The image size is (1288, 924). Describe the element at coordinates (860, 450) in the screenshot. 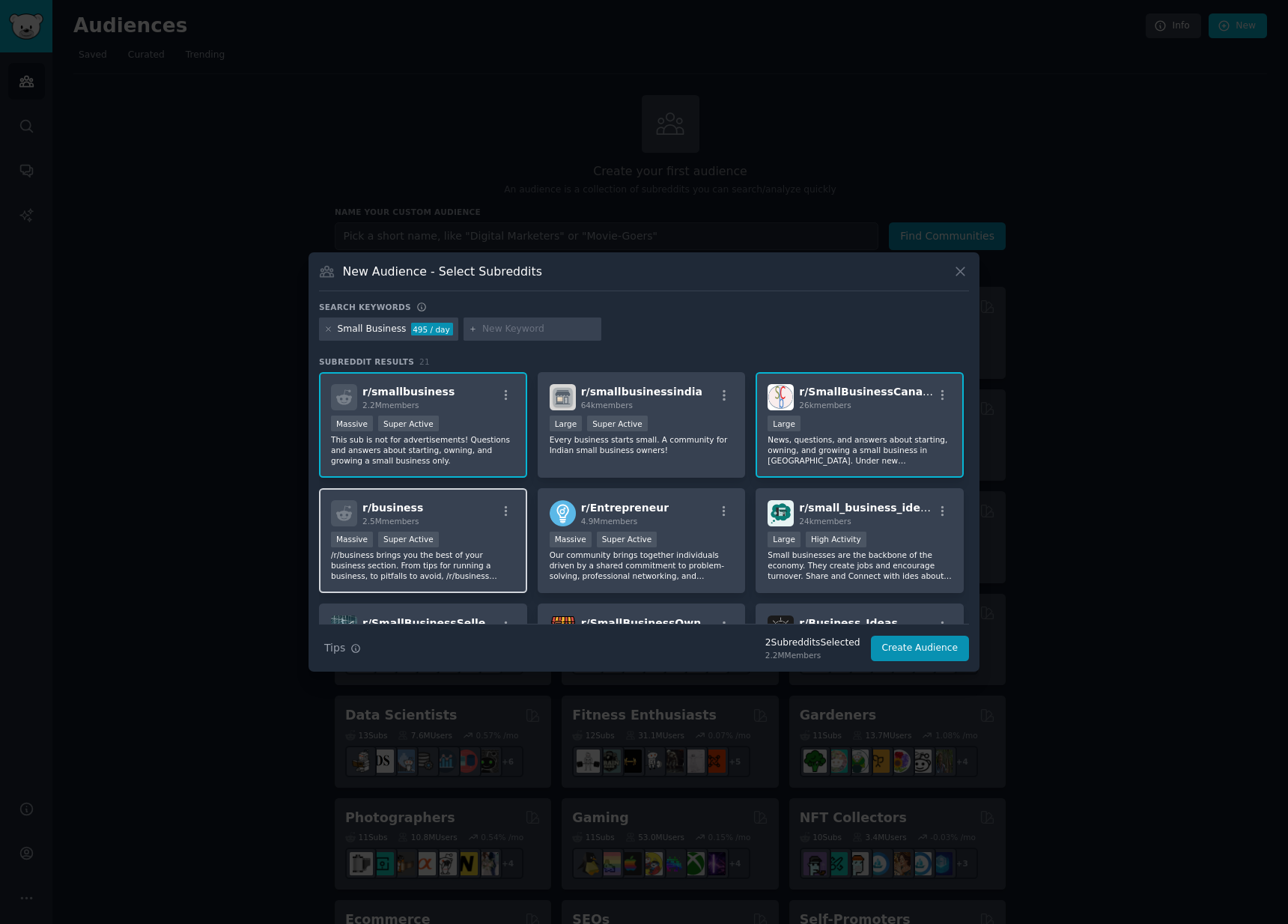

I see `p: News, questions, and answers about starting, owning, and growing a small business in [GEOGRAPHIC_...` at that location.